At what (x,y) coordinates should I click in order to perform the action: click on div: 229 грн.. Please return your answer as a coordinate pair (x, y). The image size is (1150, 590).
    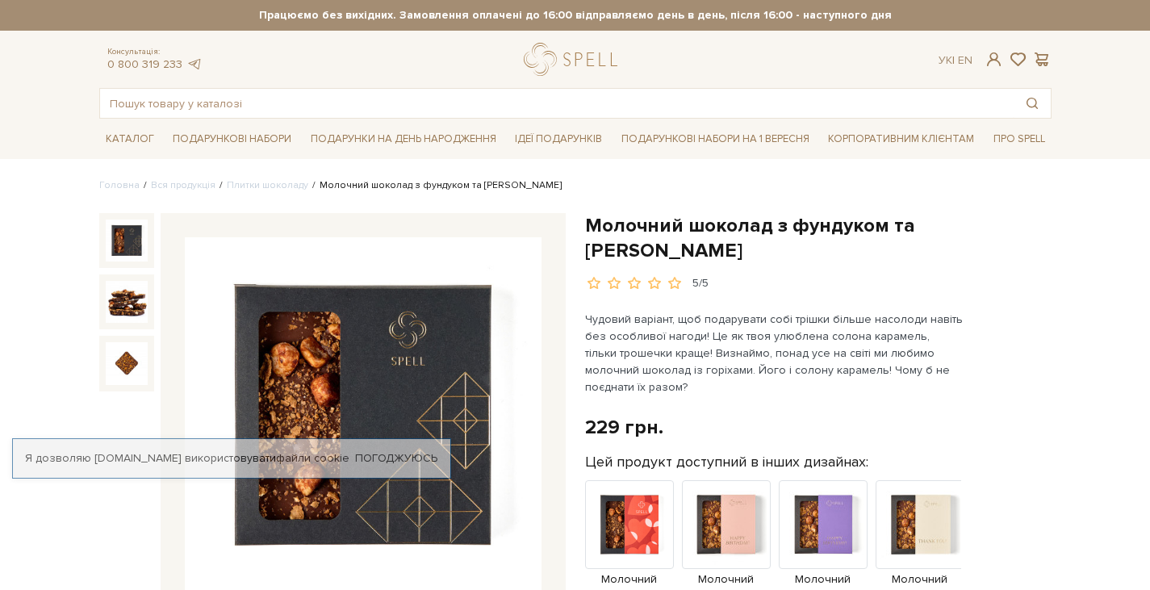
    Looking at the image, I should click on (624, 427).